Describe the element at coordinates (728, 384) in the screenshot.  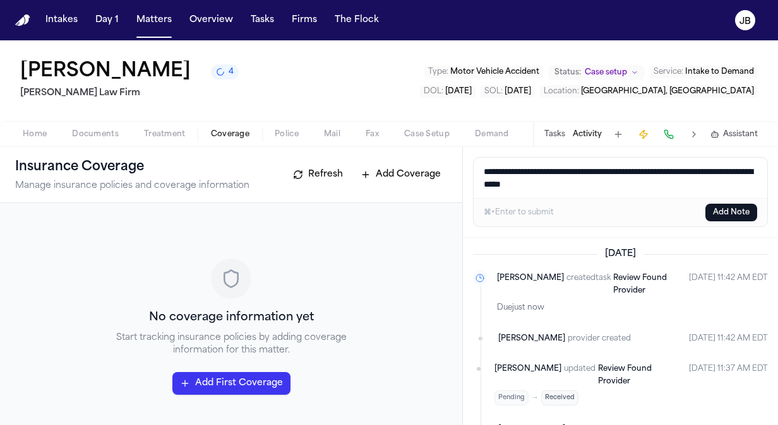
I see `time: August 29, 2025 at 10:37 AM` at that location.